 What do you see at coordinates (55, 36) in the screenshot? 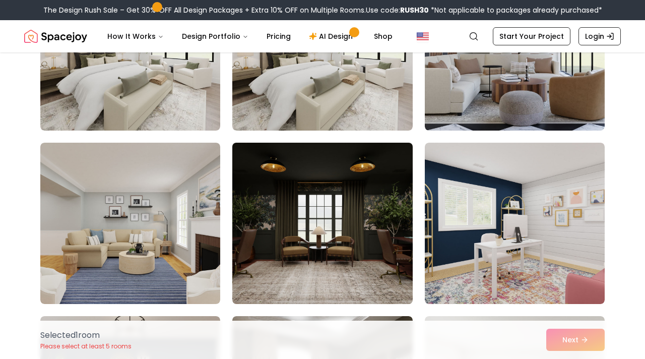
I see `a: Spacejoy` at bounding box center [55, 36].